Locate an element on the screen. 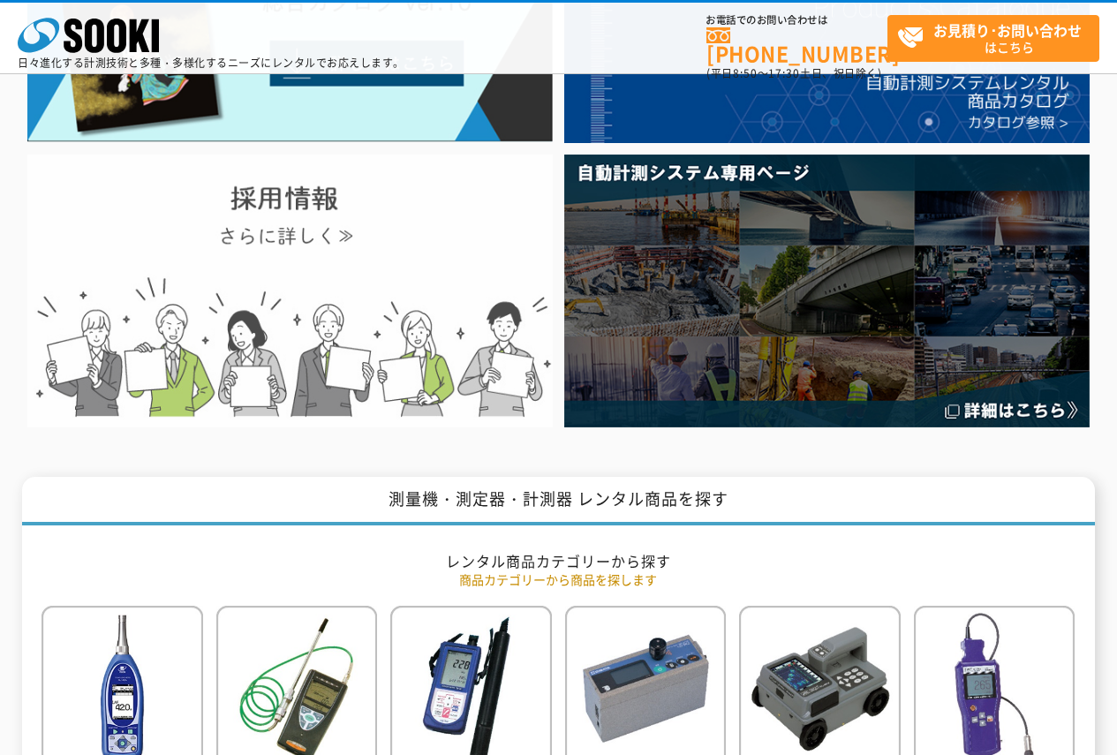 Image resolution: width=1117 pixels, height=755 pixels. h1: 測量機・測定器・計測器 レンタル商品を探す is located at coordinates (558, 501).